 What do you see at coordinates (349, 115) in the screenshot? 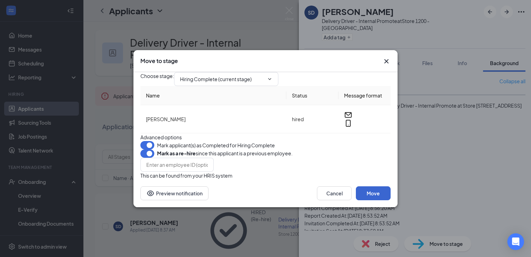
I see `svg: Email` at bounding box center [349, 115].